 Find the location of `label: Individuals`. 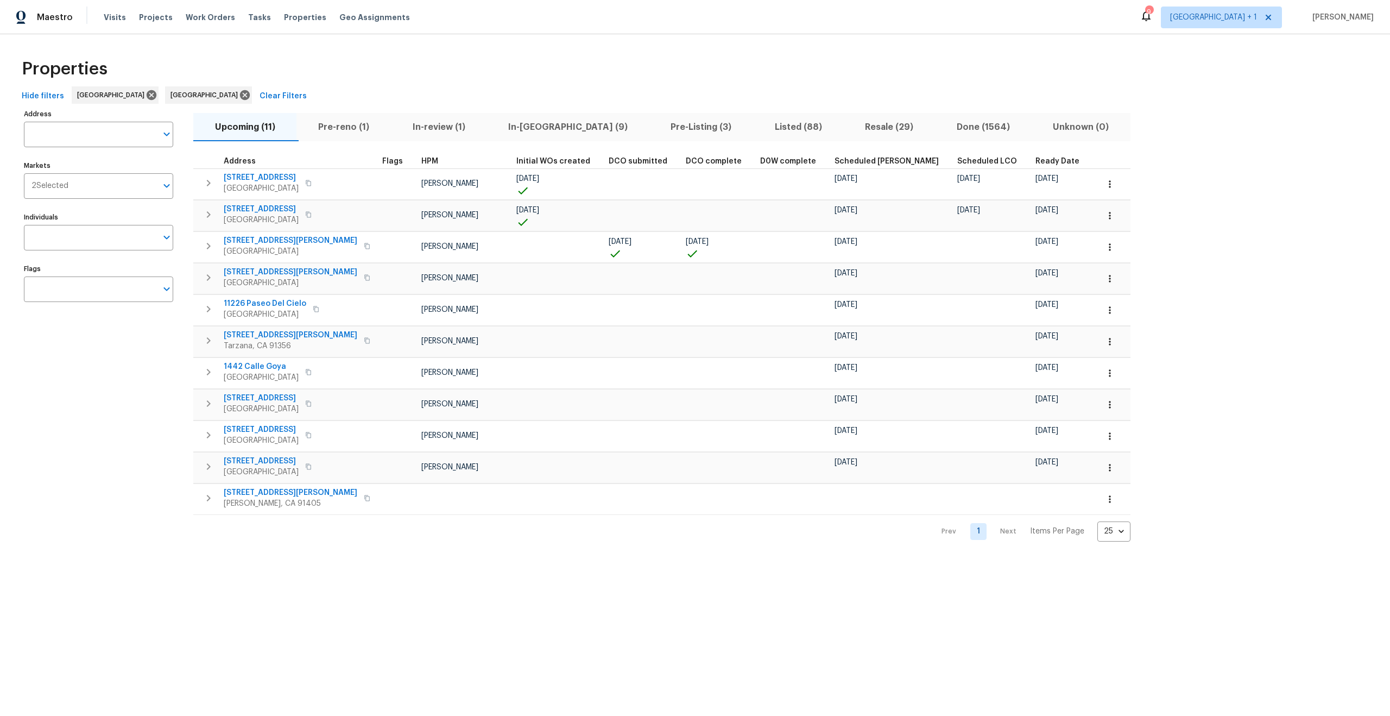

label: Individuals is located at coordinates (98, 217).